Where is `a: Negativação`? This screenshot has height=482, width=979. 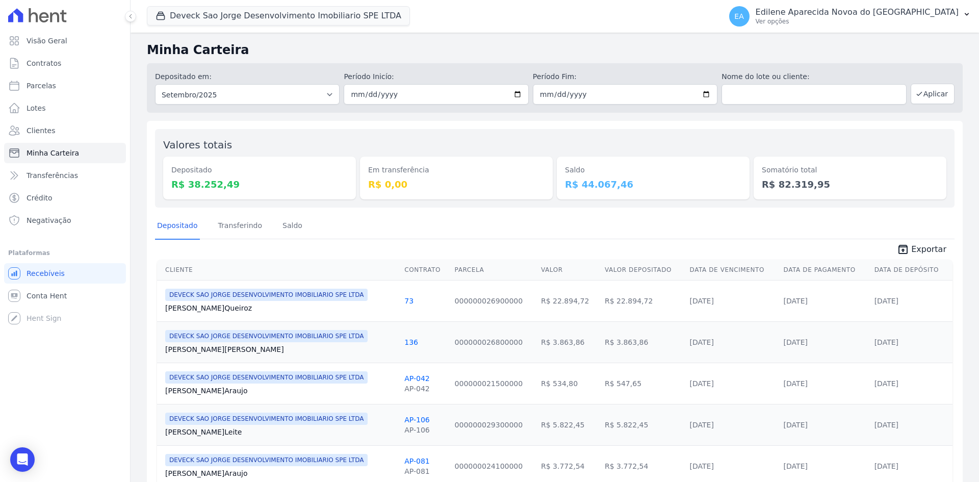
a: Negativação is located at coordinates (65, 220).